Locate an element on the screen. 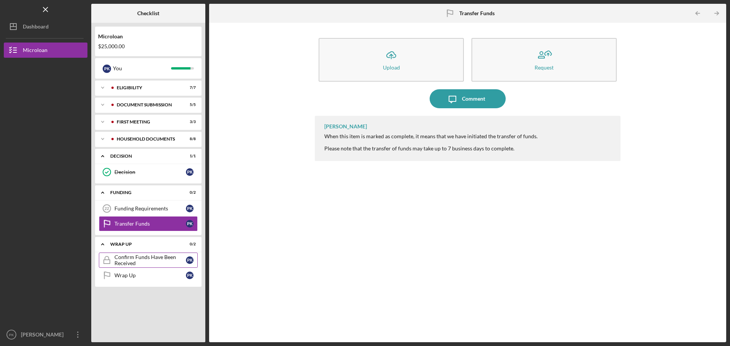 The height and width of the screenshot is (346, 730). div: You is located at coordinates (142, 68).